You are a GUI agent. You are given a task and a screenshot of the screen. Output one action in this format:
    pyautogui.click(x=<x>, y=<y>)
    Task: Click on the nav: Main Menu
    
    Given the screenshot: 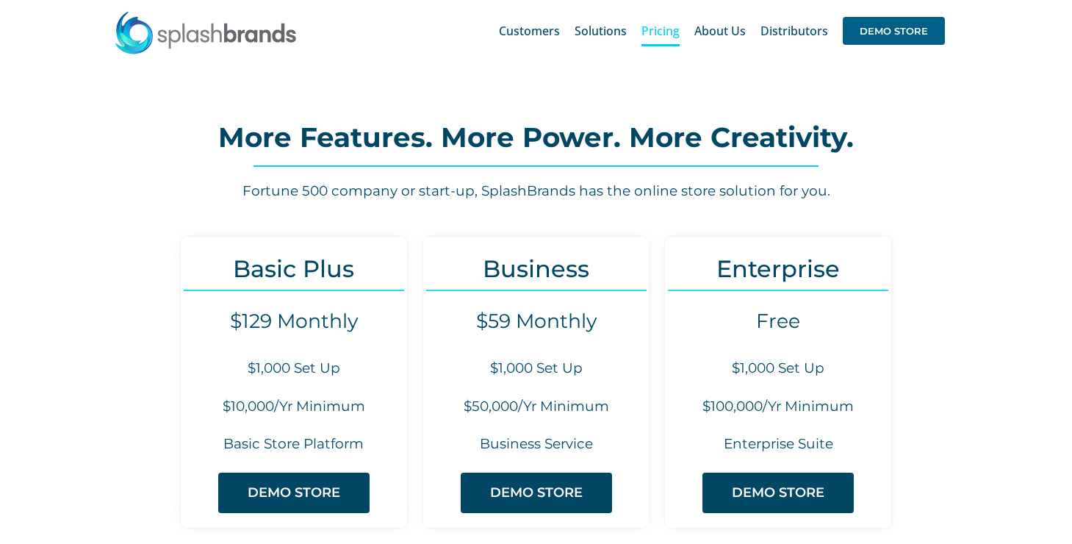 What is the action you would take?
    pyautogui.click(x=722, y=31)
    